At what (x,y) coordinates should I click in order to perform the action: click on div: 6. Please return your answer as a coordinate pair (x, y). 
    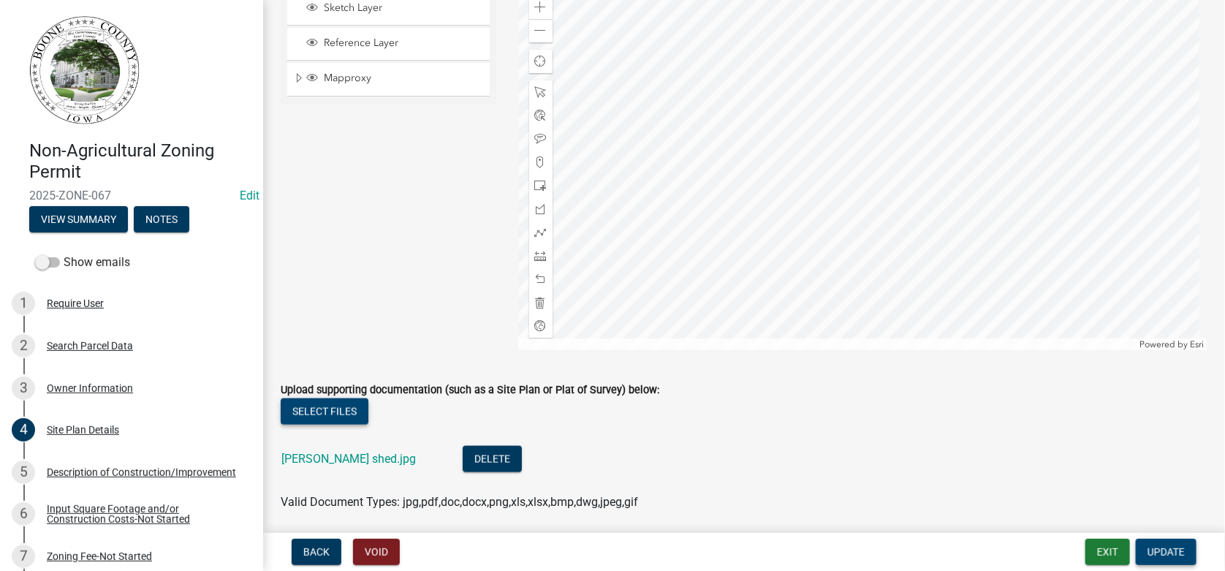
    Looking at the image, I should click on (23, 514).